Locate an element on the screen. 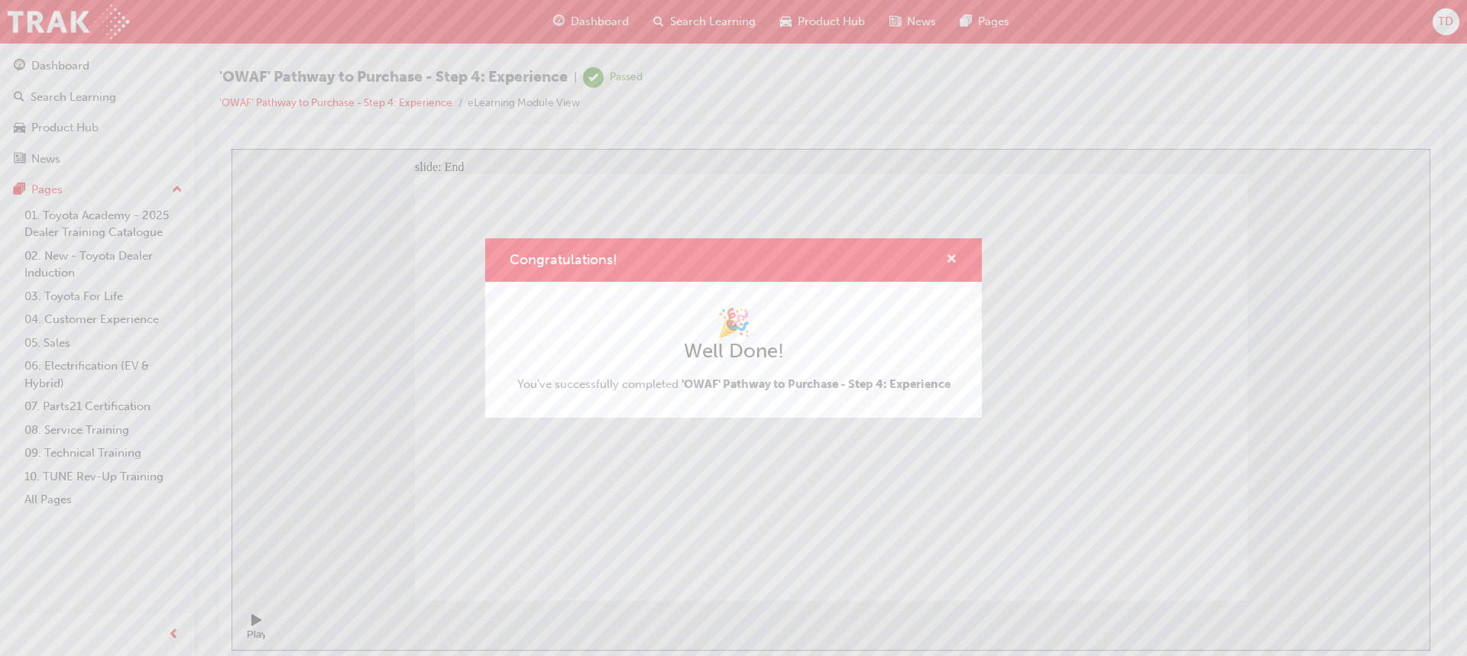  span: Congratulations! is located at coordinates (563, 260).